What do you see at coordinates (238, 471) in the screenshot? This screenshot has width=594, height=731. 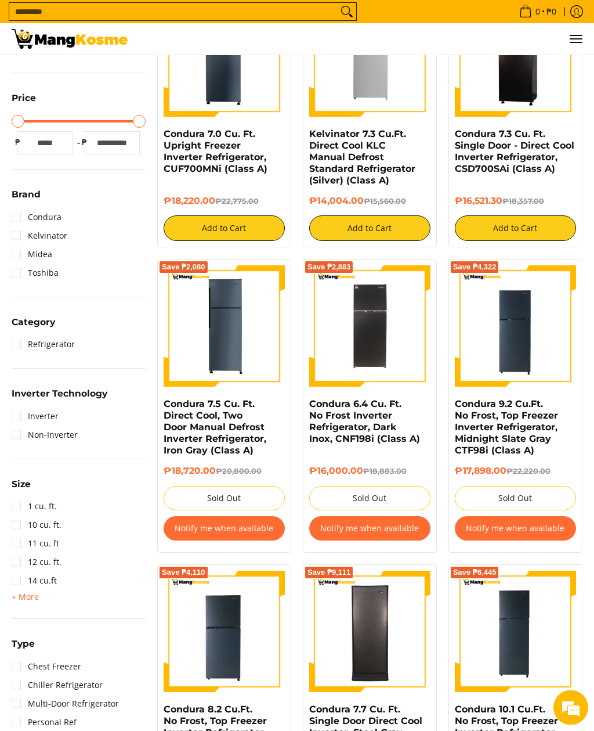 I see `del: ₱20,800.00` at bounding box center [238, 471].